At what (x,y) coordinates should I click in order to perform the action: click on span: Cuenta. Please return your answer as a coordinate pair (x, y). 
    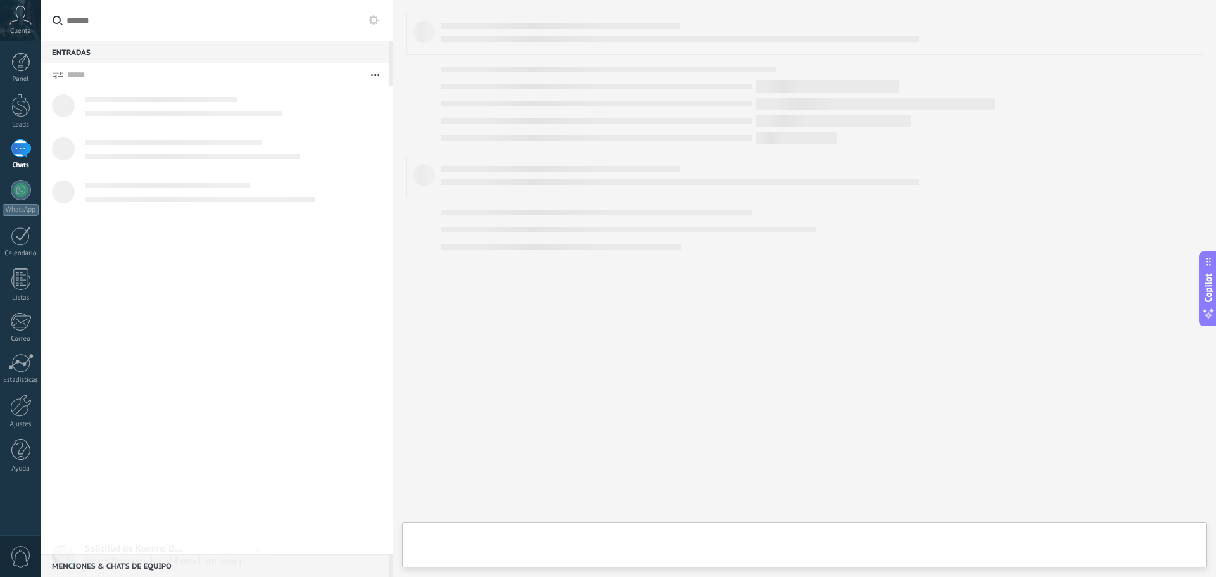
    Looking at the image, I should click on (20, 31).